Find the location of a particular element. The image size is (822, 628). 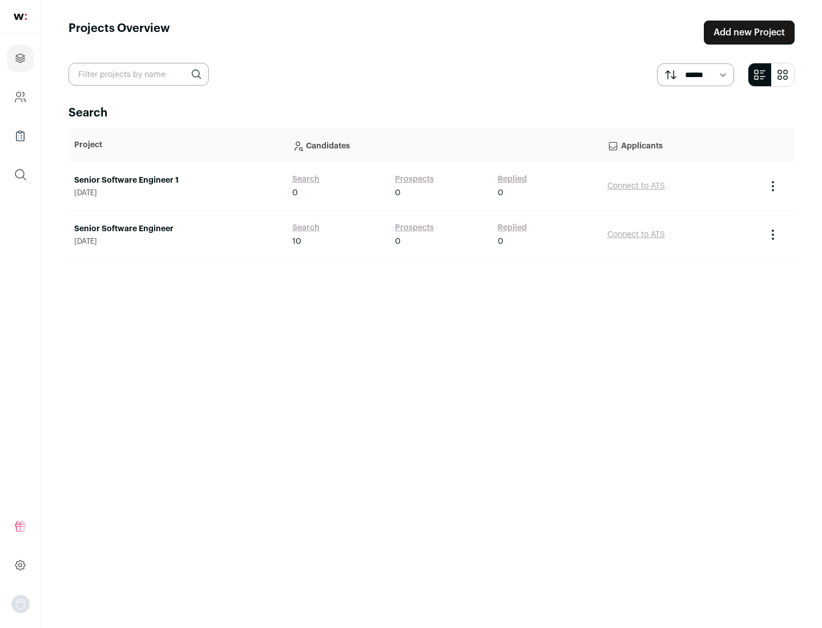

a: Projects is located at coordinates (20, 58).